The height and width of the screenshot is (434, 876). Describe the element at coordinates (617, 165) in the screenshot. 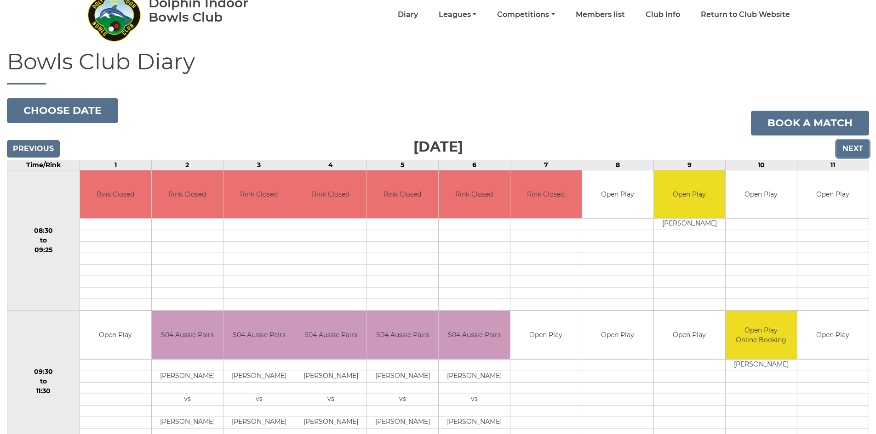

I see `td: 8` at that location.